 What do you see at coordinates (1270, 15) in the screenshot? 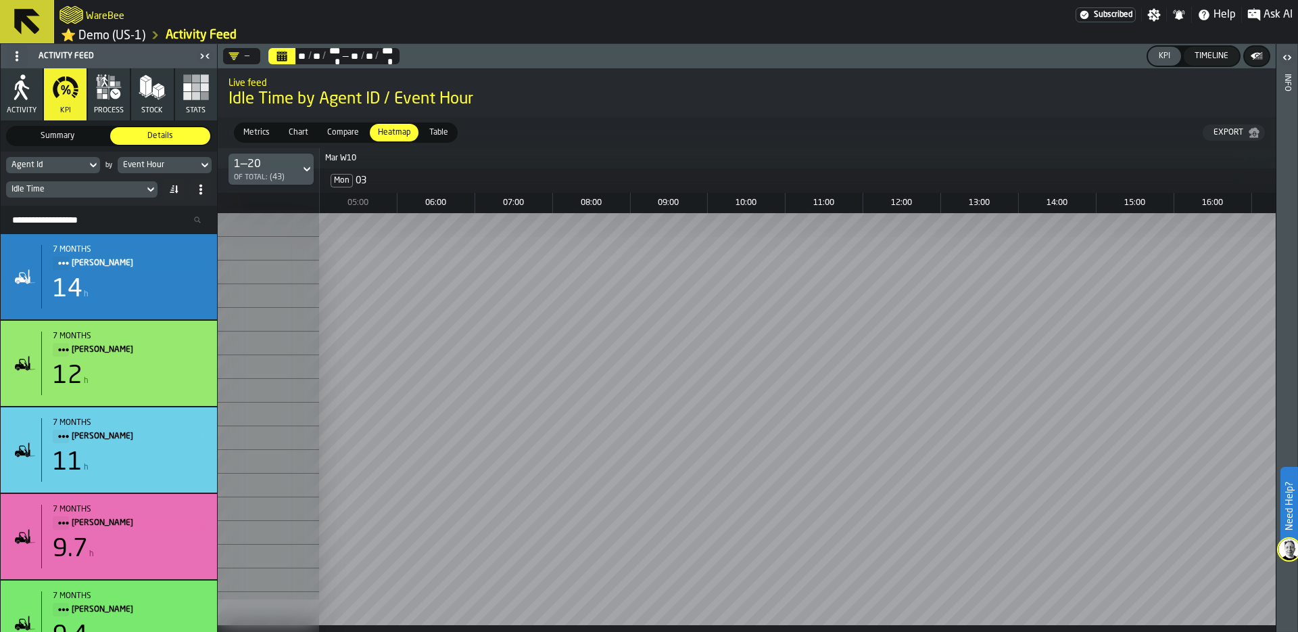
I see `label: button-toggle-Ask AI` at bounding box center [1270, 15].